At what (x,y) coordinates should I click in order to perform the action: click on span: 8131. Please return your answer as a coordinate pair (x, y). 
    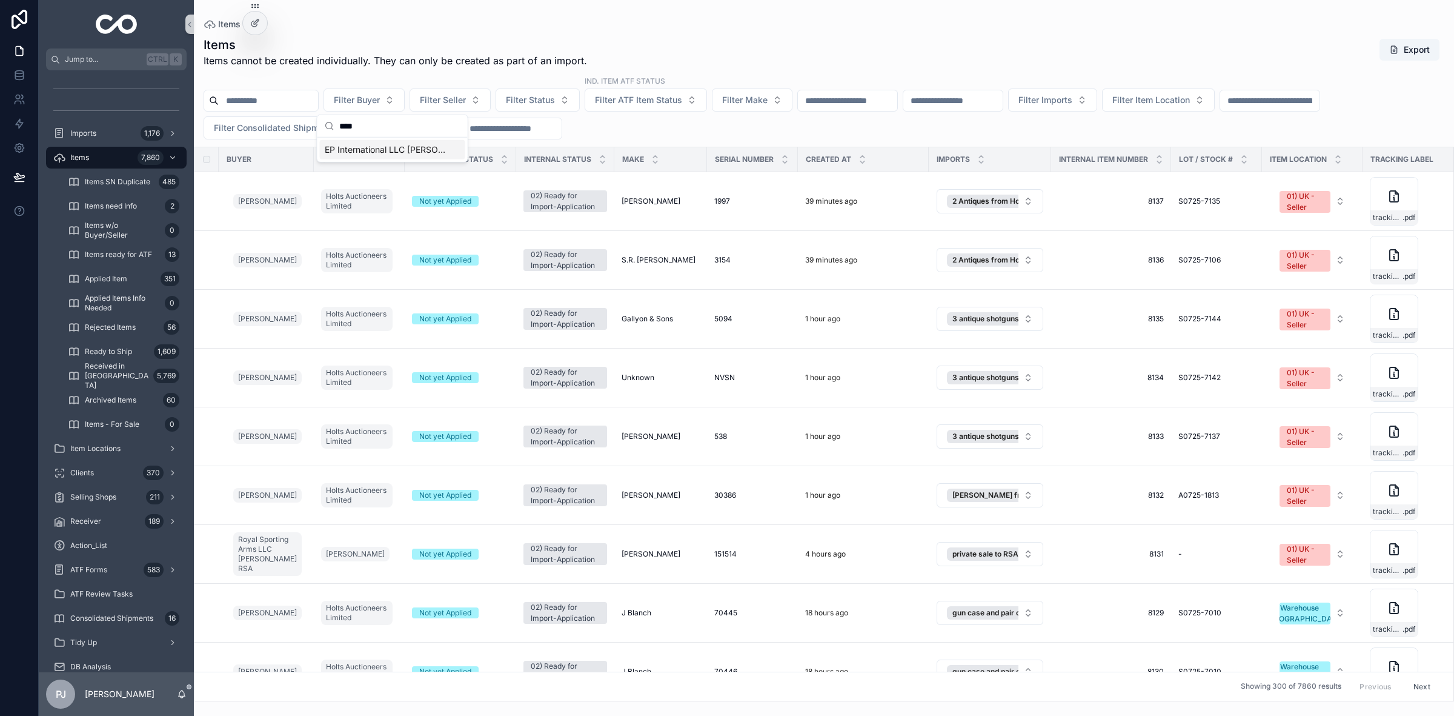
    Looking at the image, I should click on (1111, 554).